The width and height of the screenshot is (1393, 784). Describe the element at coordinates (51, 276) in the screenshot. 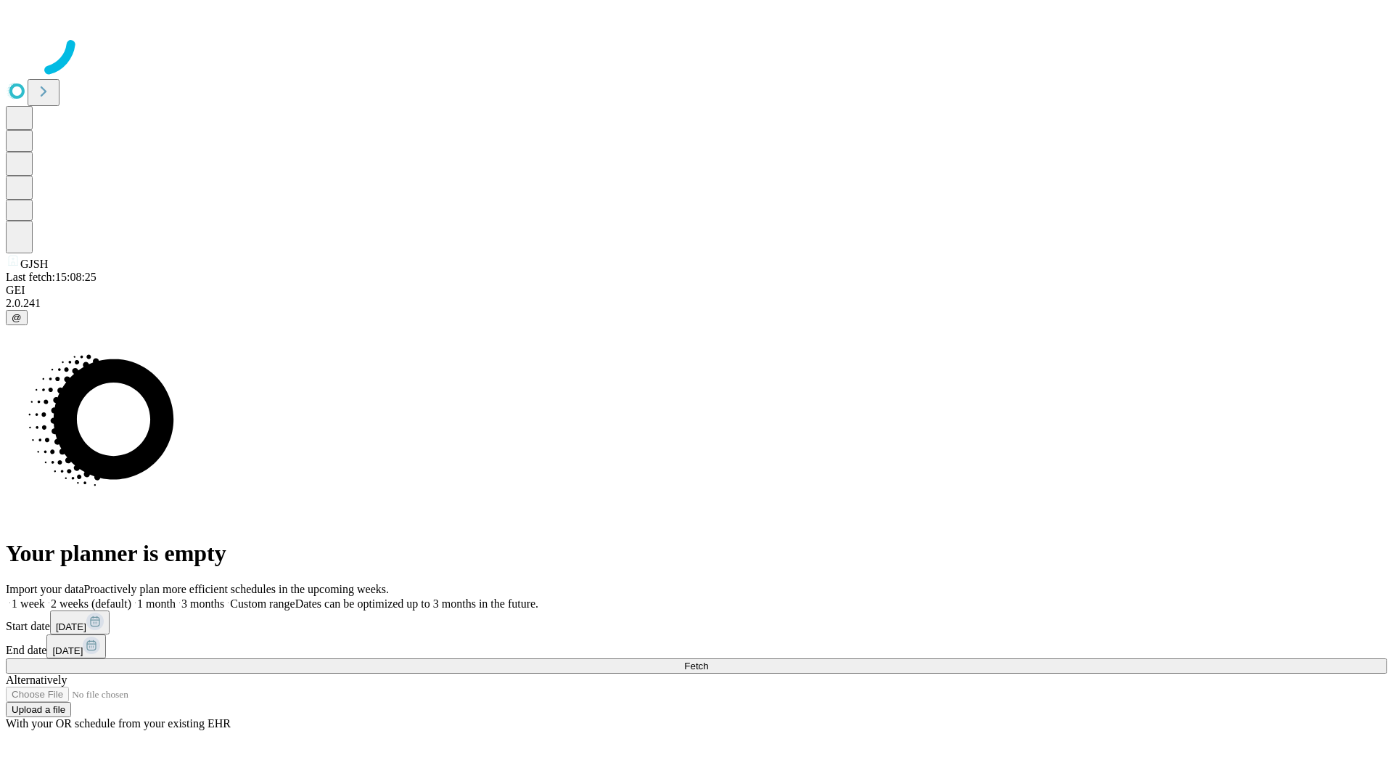

I see `span: Last fetch: 15:08:25` at that location.